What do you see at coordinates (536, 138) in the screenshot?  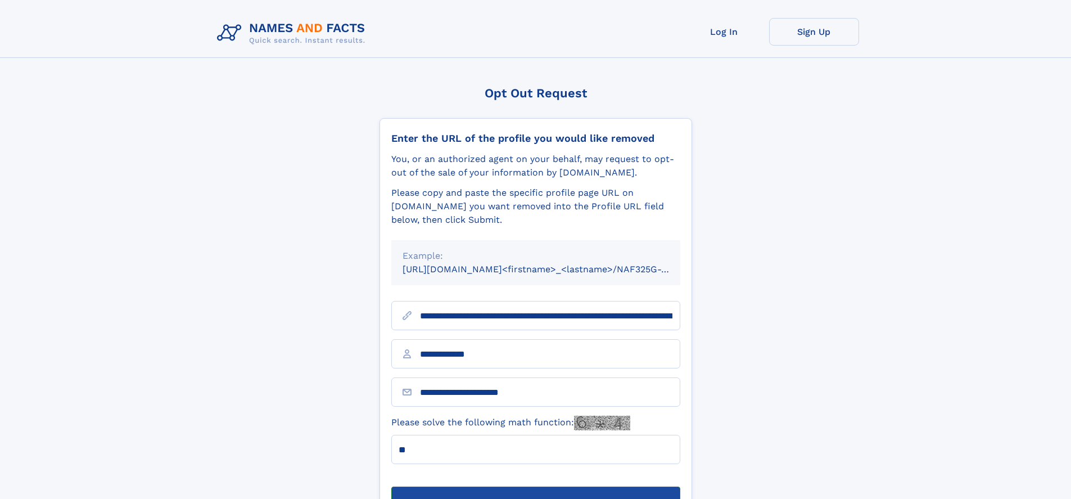 I see `div: Enter the URL of the profile you would like removed` at bounding box center [536, 138].